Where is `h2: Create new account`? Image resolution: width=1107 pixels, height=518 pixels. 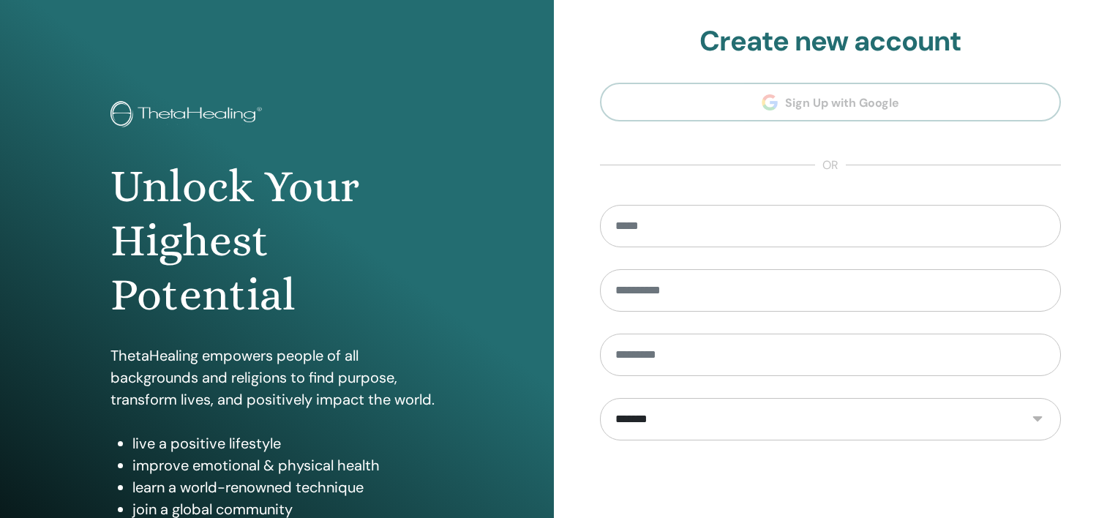
h2: Create new account is located at coordinates (830, 42).